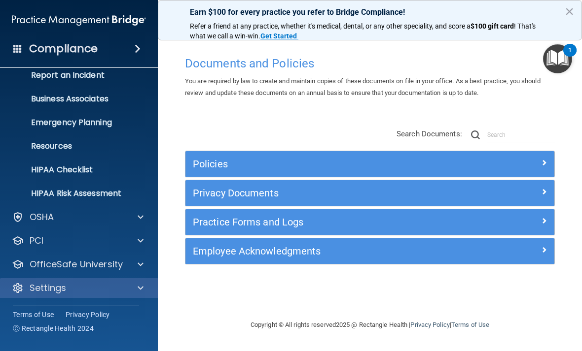  Describe the element at coordinates (73, 146) in the screenshot. I see `p: Resources` at that location.